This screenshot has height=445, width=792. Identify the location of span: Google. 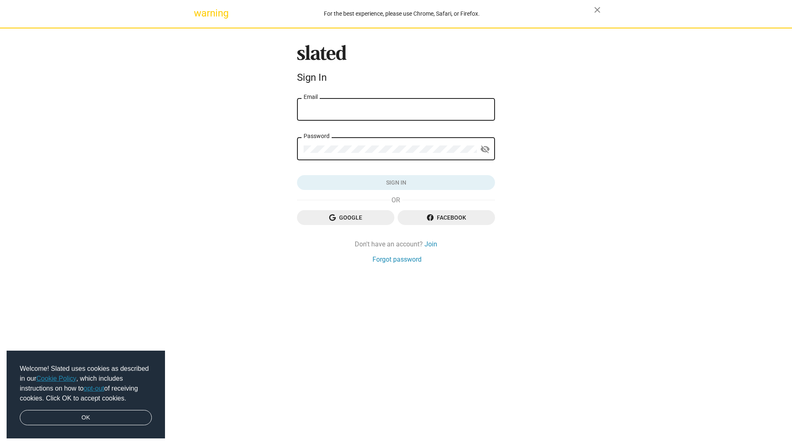
(346, 218).